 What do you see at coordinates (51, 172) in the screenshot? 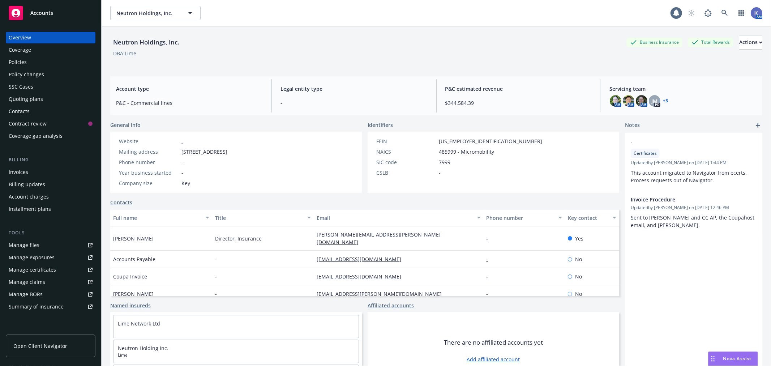
I see `a: Invoices` at bounding box center [51, 172].